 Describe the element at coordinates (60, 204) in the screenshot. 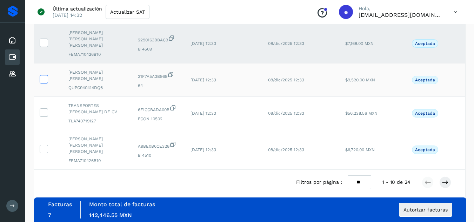

I see `label: Facturas` at that location.